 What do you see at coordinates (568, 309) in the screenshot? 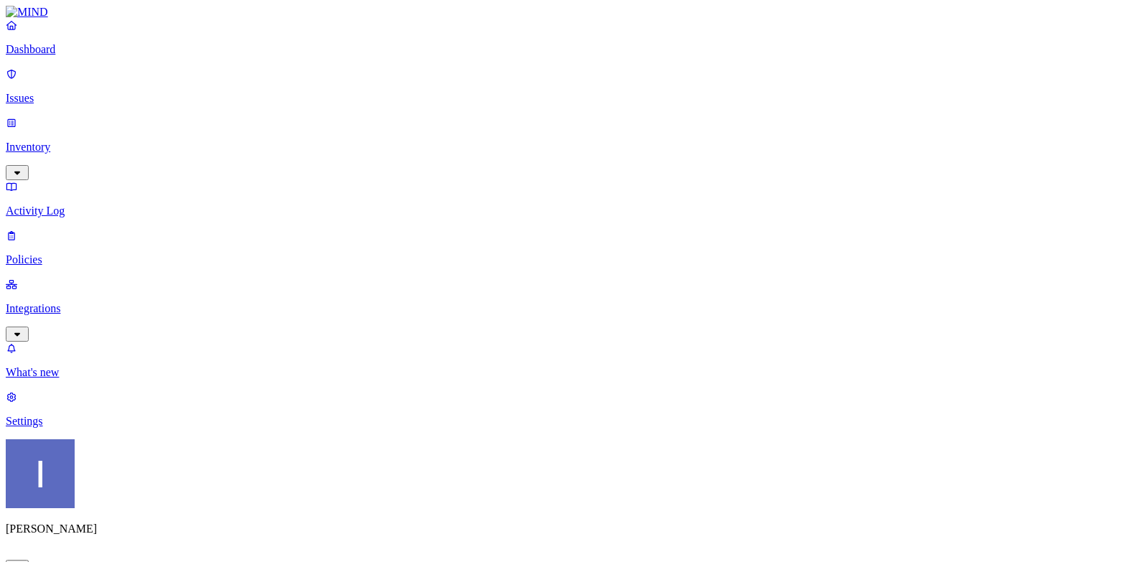
I see `p: Integrations` at bounding box center [568, 309].